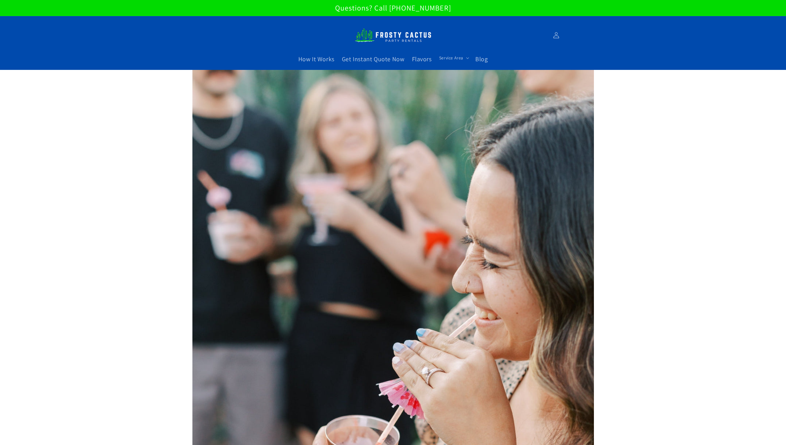  What do you see at coordinates (373, 59) in the screenshot?
I see `span: Get Instant Quote Now` at bounding box center [373, 59].